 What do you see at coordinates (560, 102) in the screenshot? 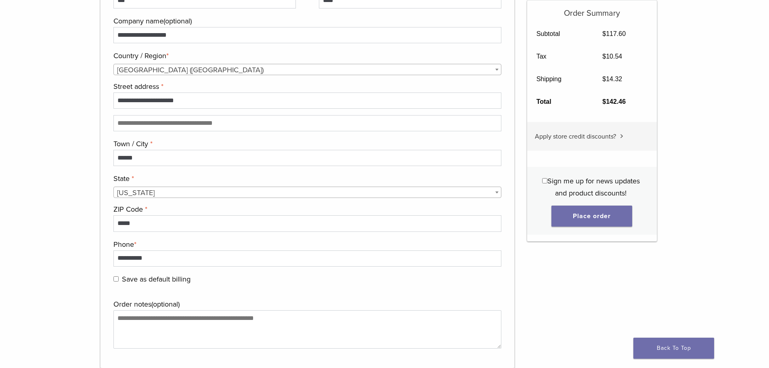
I see `th: Total` at bounding box center [560, 102].